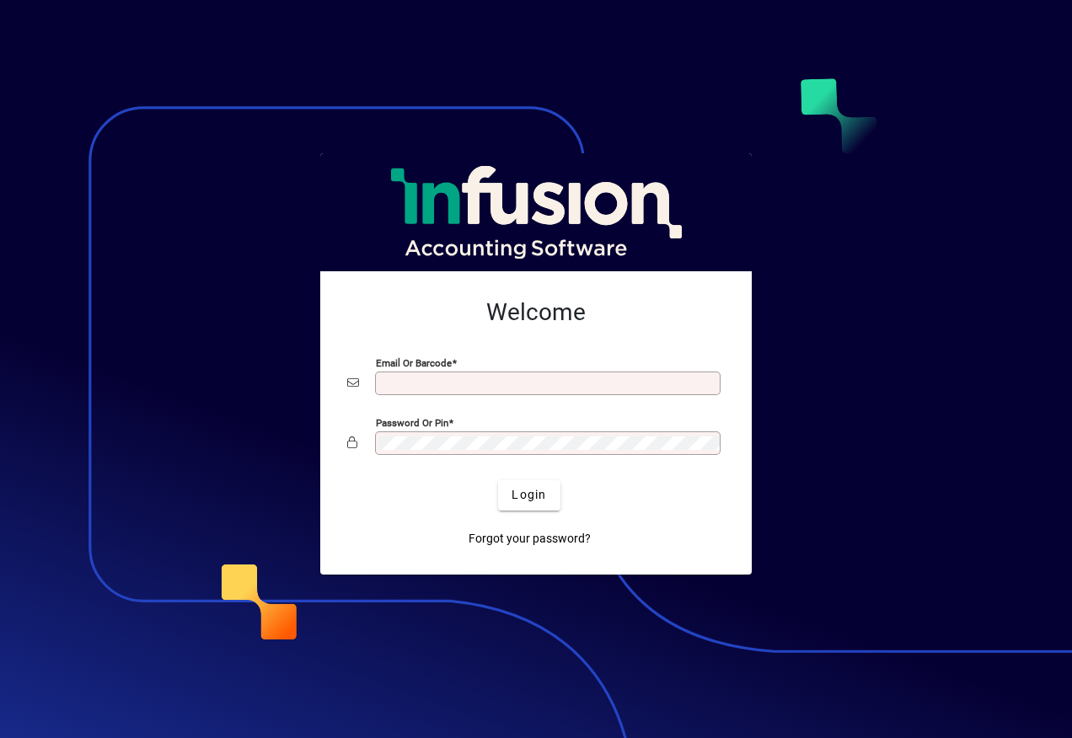  What do you see at coordinates (414, 362) in the screenshot?
I see `mat-label: Email or Barcode` at bounding box center [414, 362].